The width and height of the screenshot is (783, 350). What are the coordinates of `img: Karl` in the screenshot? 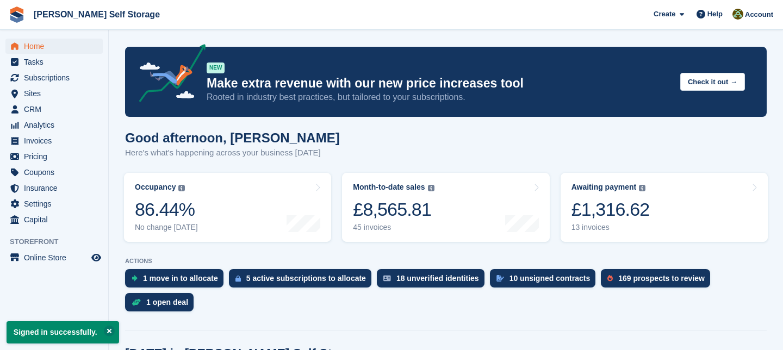 It's located at (738, 14).